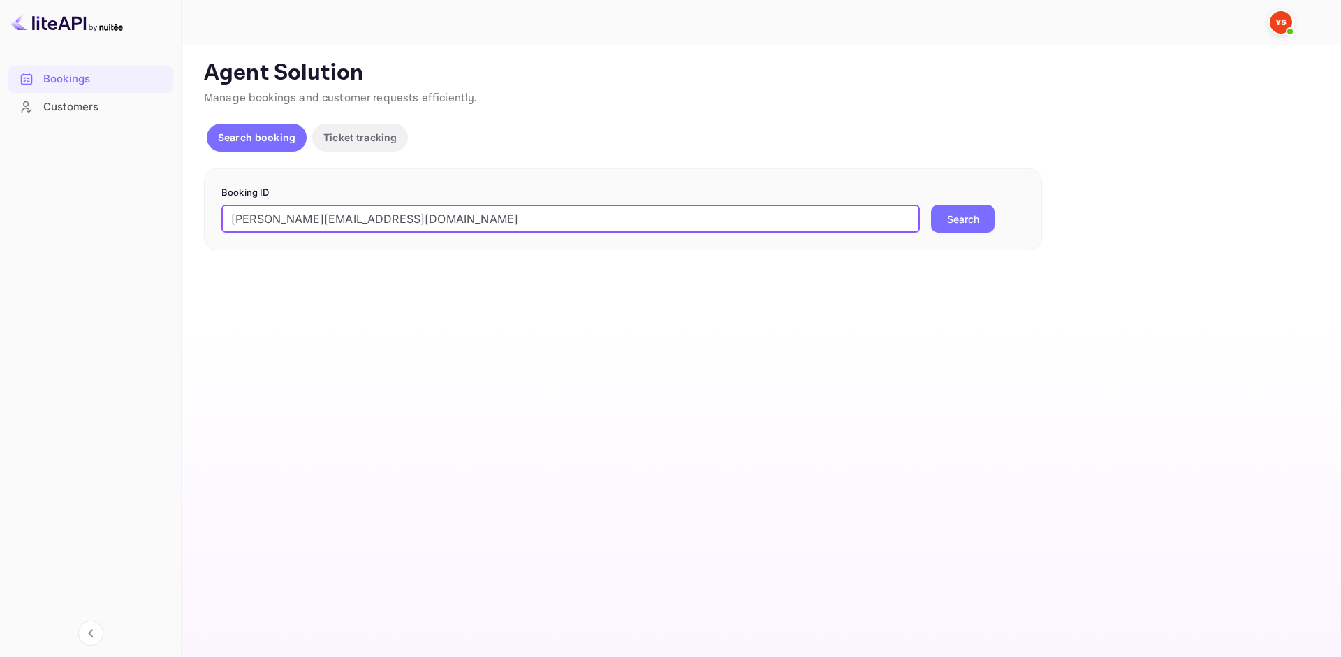 The height and width of the screenshot is (657, 1341). What do you see at coordinates (760, 73) in the screenshot?
I see `p: Agent Solution` at bounding box center [760, 73].